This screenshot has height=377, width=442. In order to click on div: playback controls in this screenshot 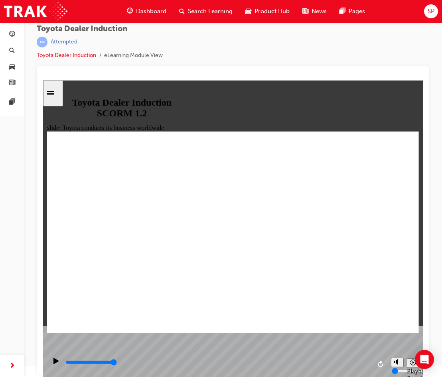, I will do `click(174, 283)`.